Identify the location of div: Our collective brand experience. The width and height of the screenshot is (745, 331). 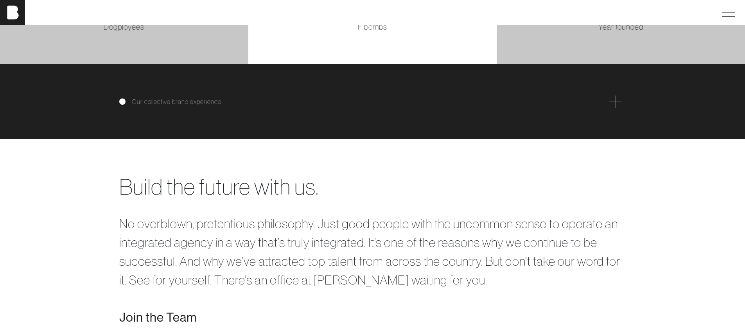
(373, 102).